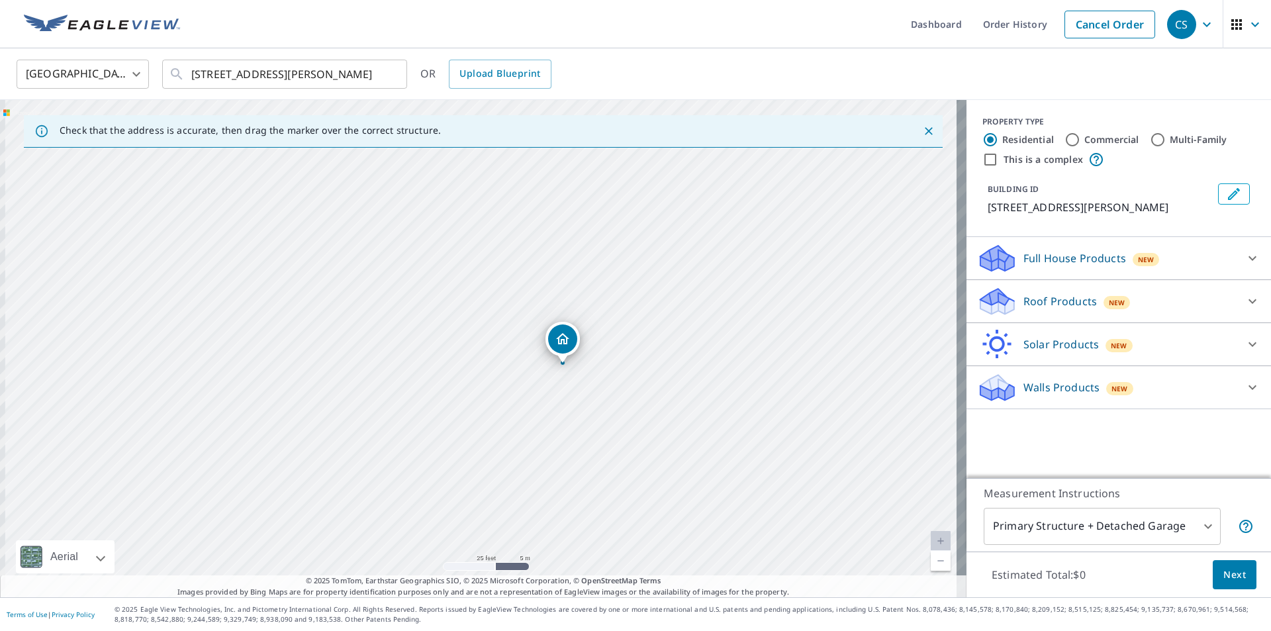  I want to click on div: CS, so click(1182, 24).